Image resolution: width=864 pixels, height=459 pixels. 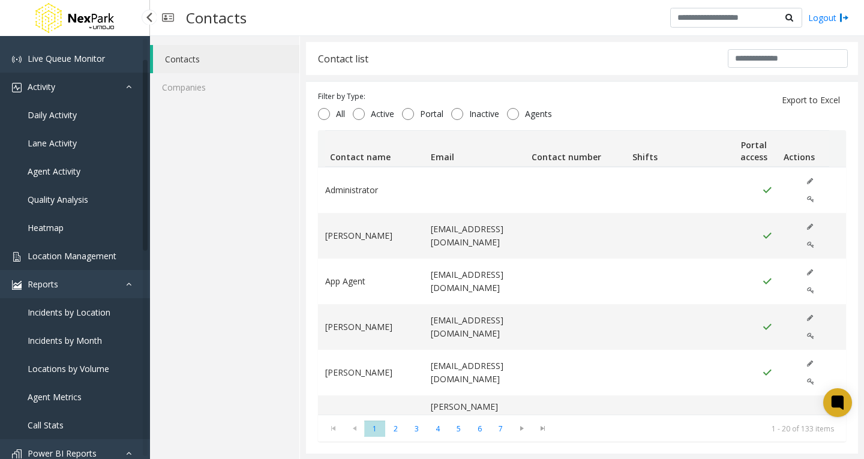 I want to click on img: pageIcon, so click(x=168, y=17).